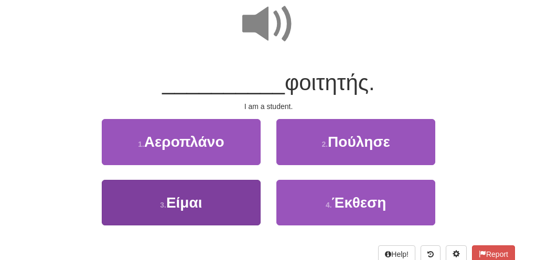 The height and width of the screenshot is (260, 537). I want to click on span: Αεροπλάνο, so click(184, 142).